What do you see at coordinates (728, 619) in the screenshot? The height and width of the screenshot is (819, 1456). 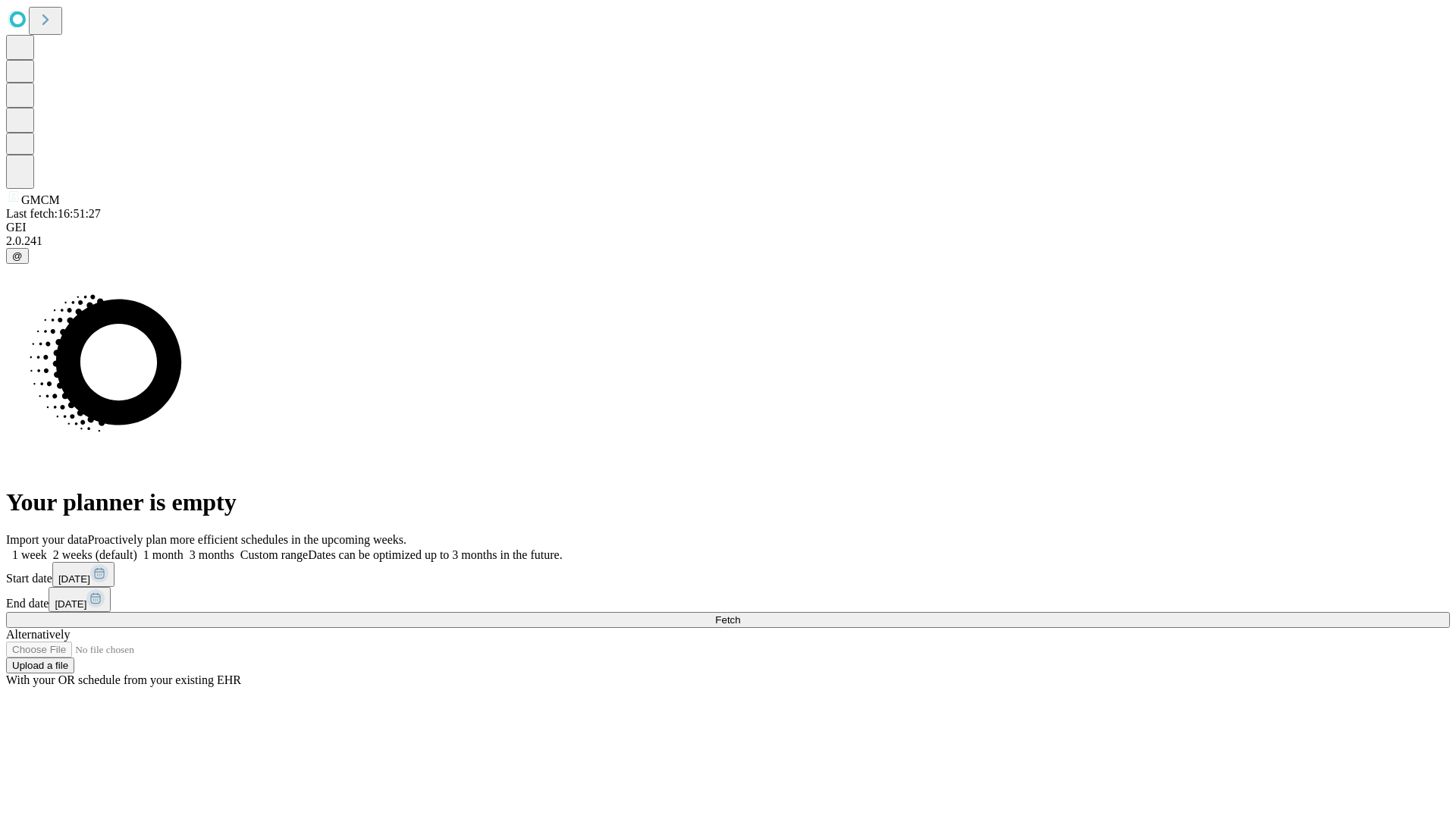 I see `button: Fetch` at bounding box center [728, 619].